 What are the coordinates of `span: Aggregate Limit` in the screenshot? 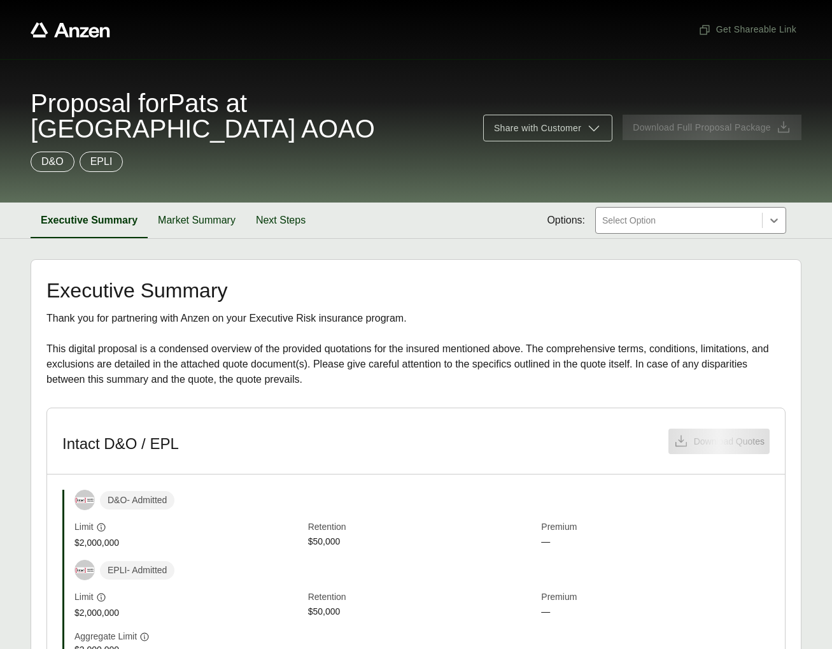 It's located at (106, 636).